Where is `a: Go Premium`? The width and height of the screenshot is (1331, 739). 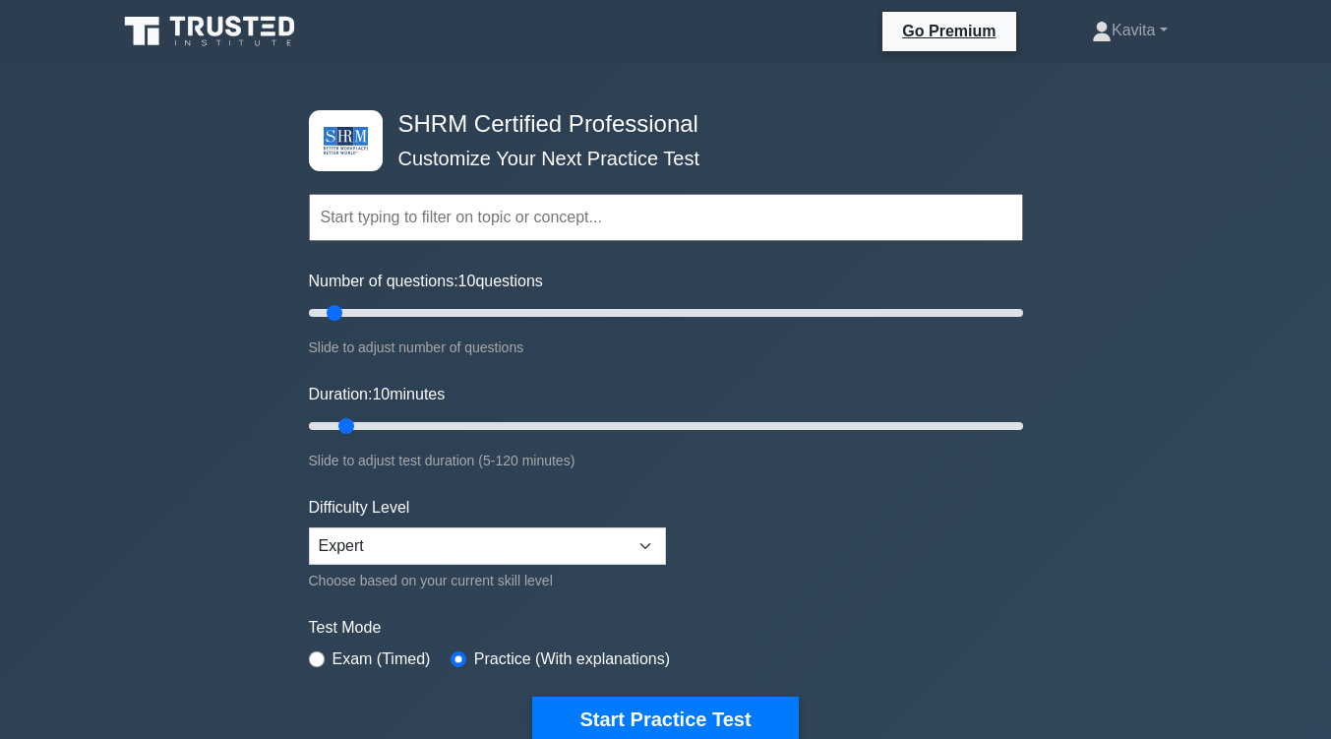
a: Go Premium is located at coordinates (949, 31).